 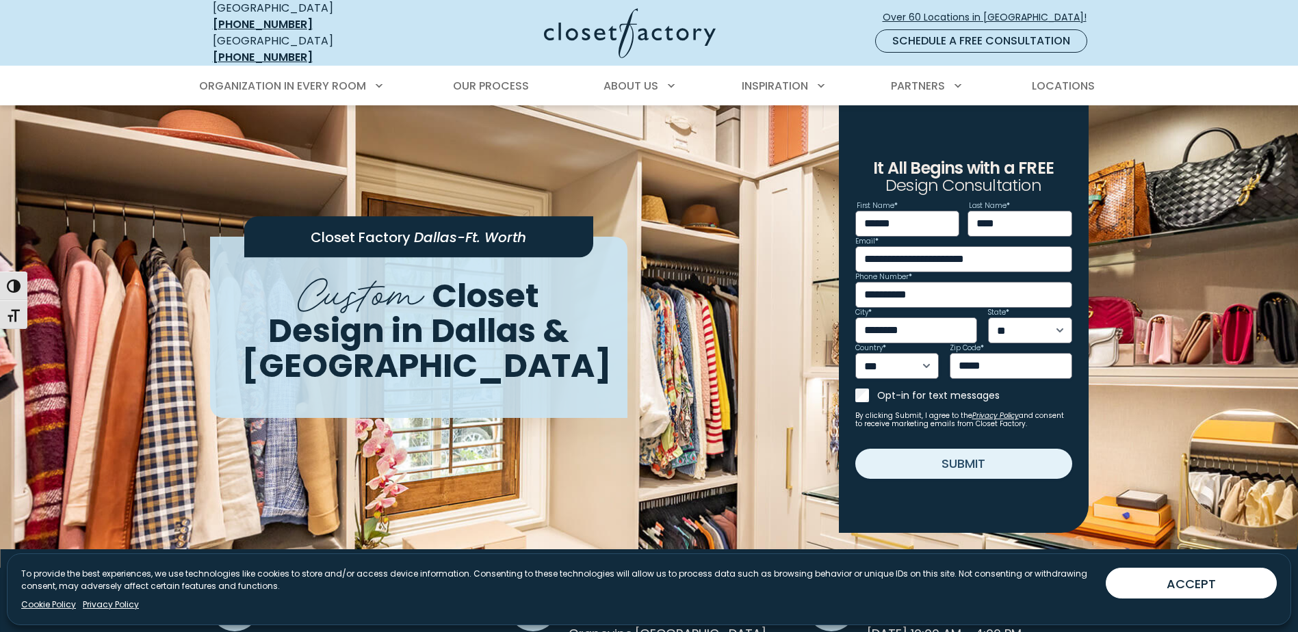 What do you see at coordinates (558, 580) in the screenshot?
I see `p: To provide the best experiences, we use technologies like cookies to store and/or access device i...` at bounding box center [558, 580].